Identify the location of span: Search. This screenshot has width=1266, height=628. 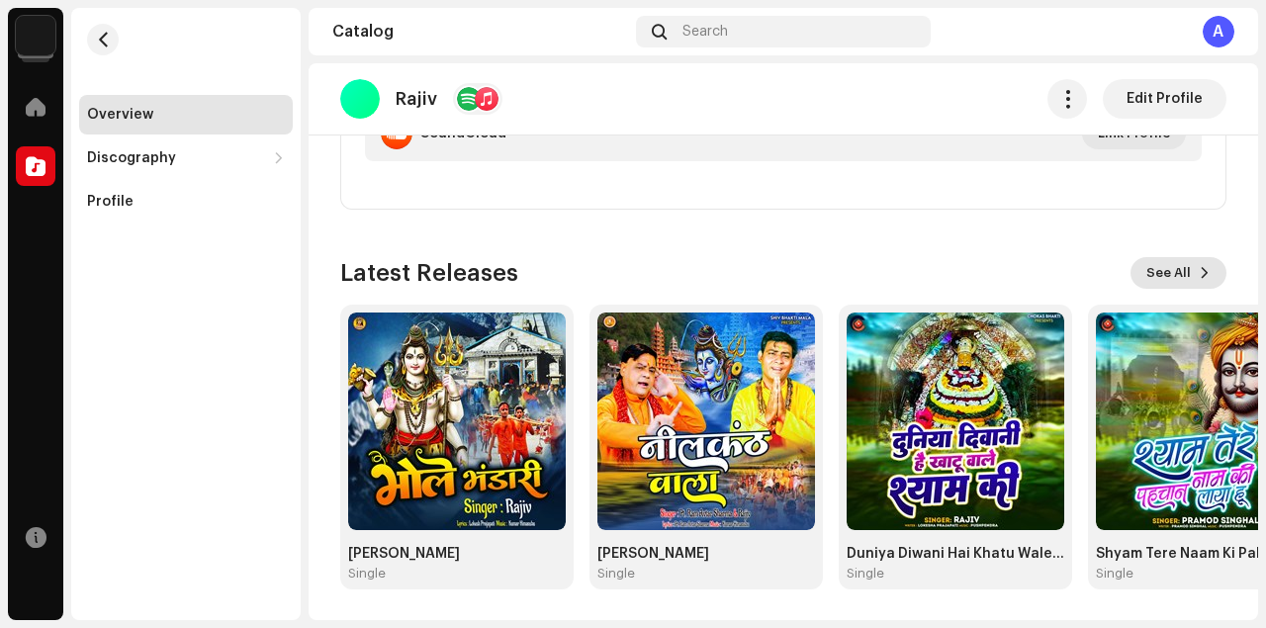
(705, 32).